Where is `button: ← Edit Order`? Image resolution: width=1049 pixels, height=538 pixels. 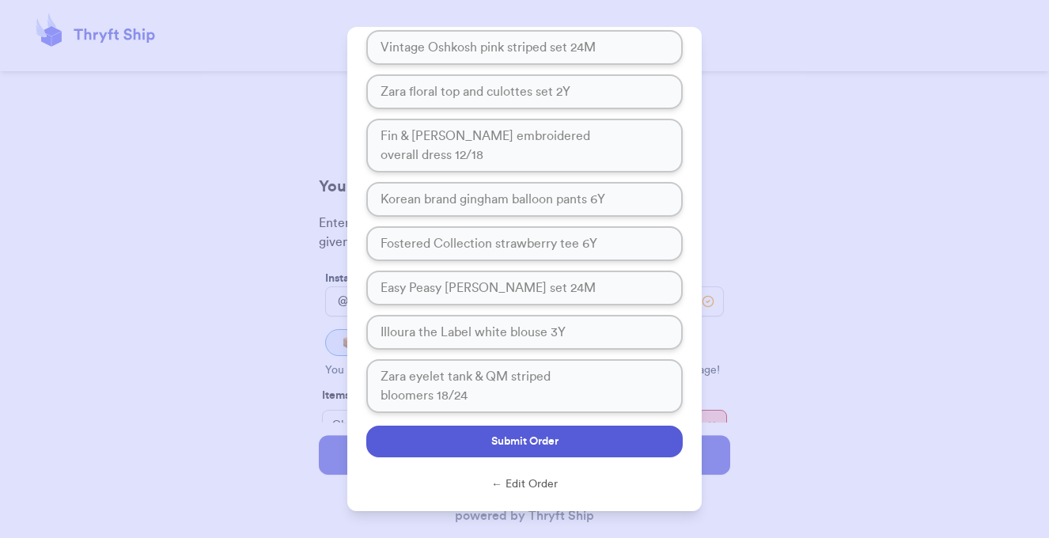
button: ← Edit Order is located at coordinates (524, 484).